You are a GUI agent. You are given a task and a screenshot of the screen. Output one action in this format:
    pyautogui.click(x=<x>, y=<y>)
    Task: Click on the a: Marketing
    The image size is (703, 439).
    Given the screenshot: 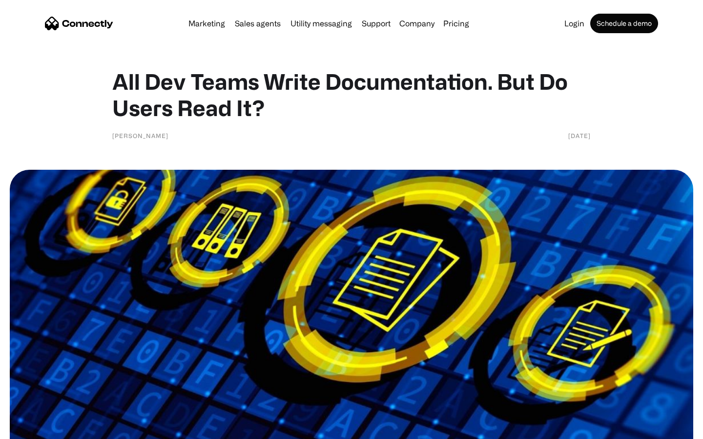 What is the action you would take?
    pyautogui.click(x=206, y=23)
    